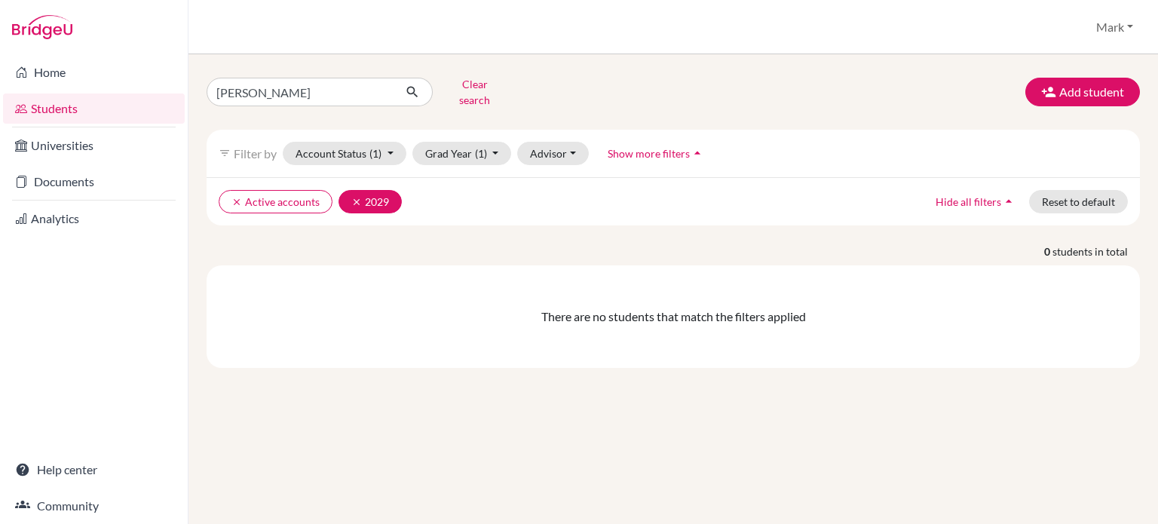  What do you see at coordinates (553, 153) in the screenshot?
I see `button: Advisor` at bounding box center [553, 153].